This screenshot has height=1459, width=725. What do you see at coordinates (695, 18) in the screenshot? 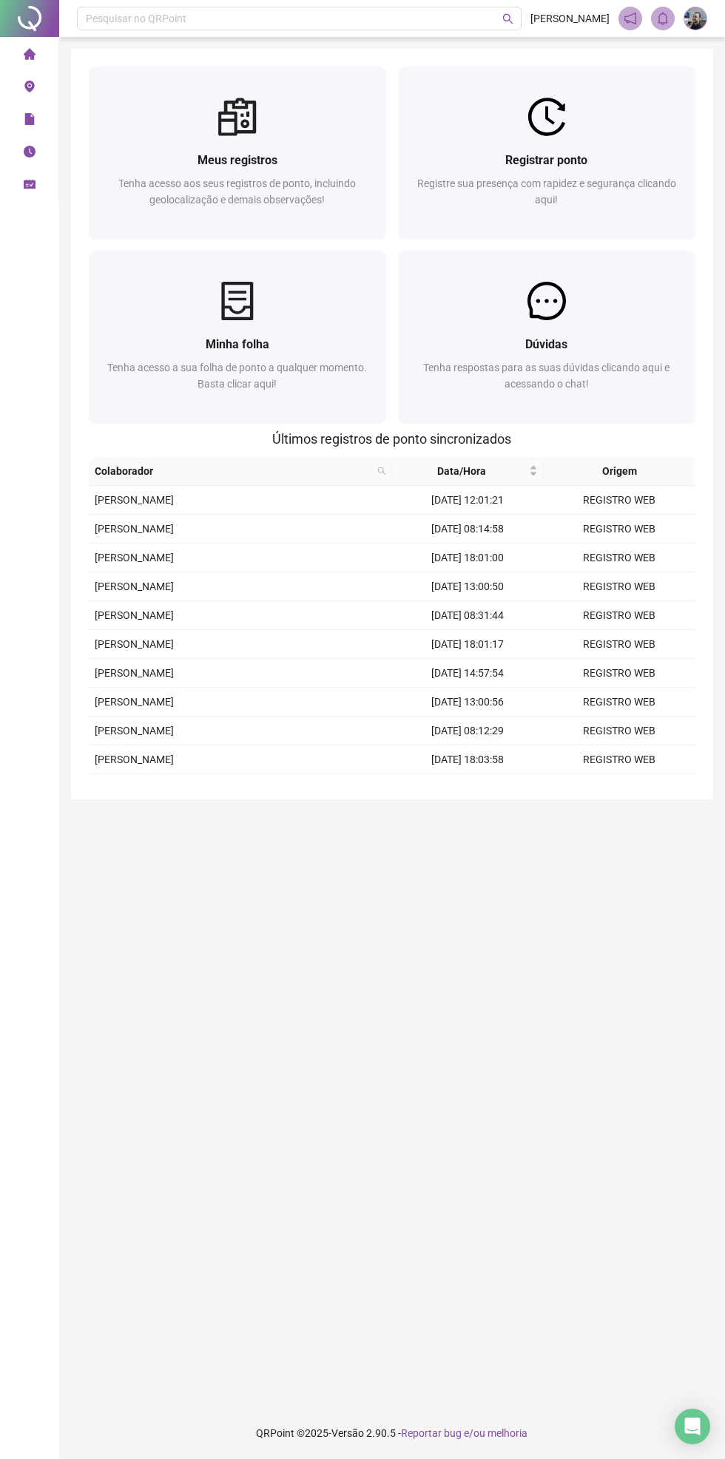
I see `img: 65004` at bounding box center [695, 18].